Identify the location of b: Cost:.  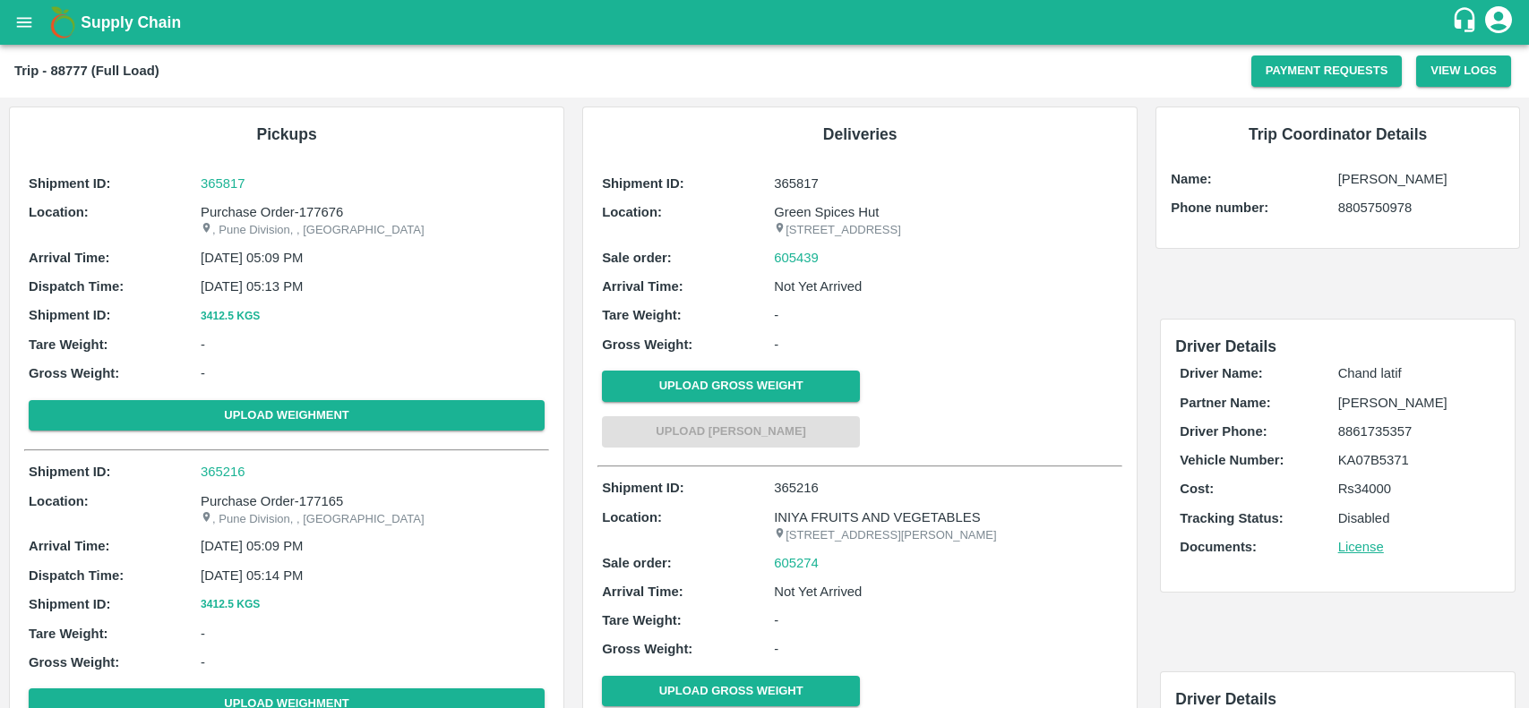
(1197, 489).